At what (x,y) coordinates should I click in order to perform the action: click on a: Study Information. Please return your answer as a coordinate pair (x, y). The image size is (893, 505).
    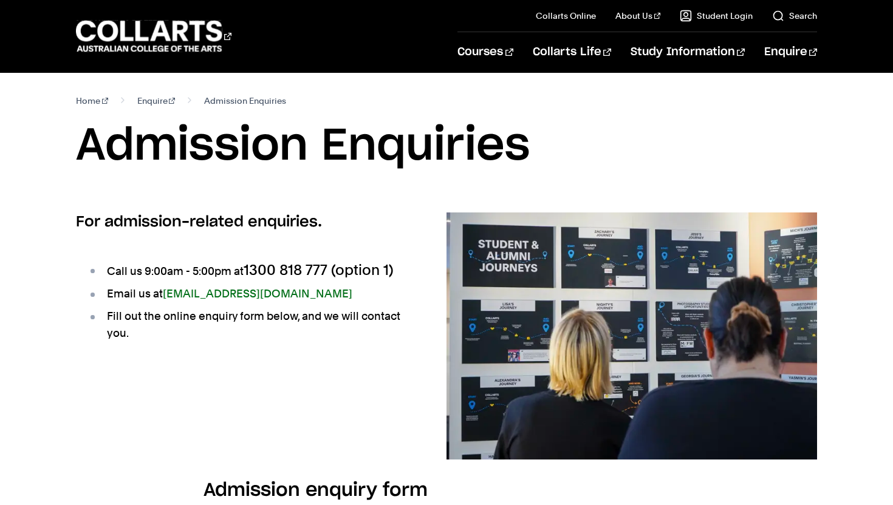
    Looking at the image, I should click on (687, 52).